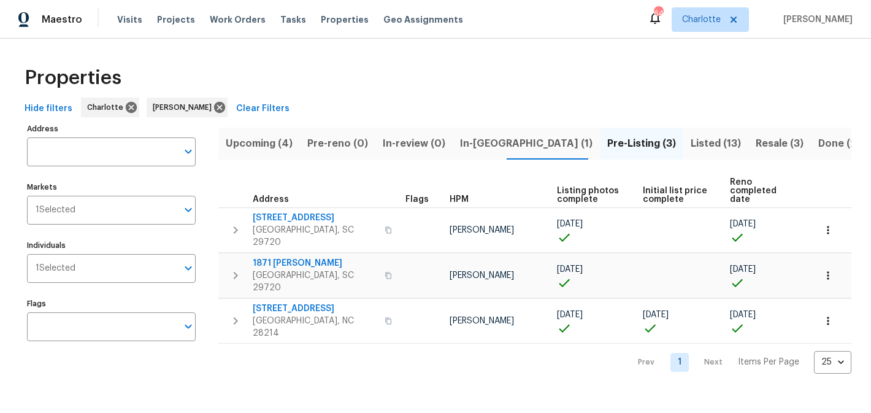  What do you see at coordinates (263, 109) in the screenshot?
I see `button: Clear Filters` at bounding box center [263, 109].